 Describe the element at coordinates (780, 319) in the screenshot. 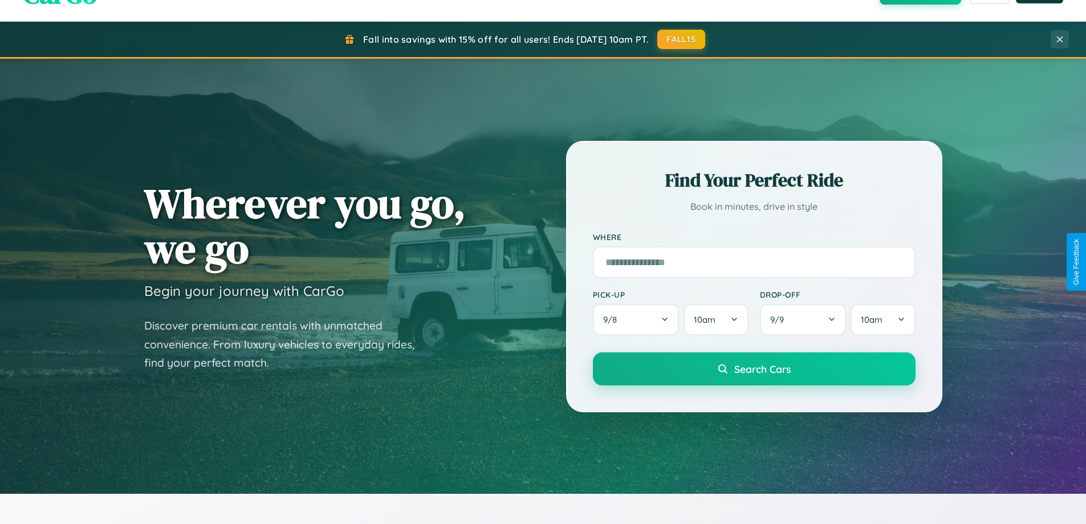

I see `span: 9 / 9` at that location.